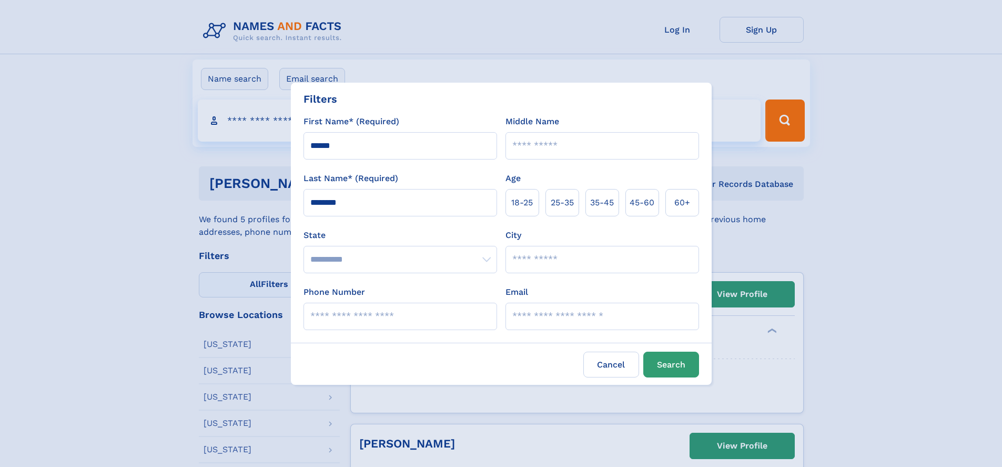 The width and height of the screenshot is (1002, 467). I want to click on label: First Name* (Required), so click(351, 122).